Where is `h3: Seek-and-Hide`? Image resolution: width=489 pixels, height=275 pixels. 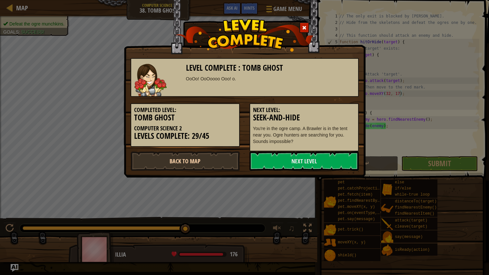 h3: Seek-and-Hide is located at coordinates (304, 117).